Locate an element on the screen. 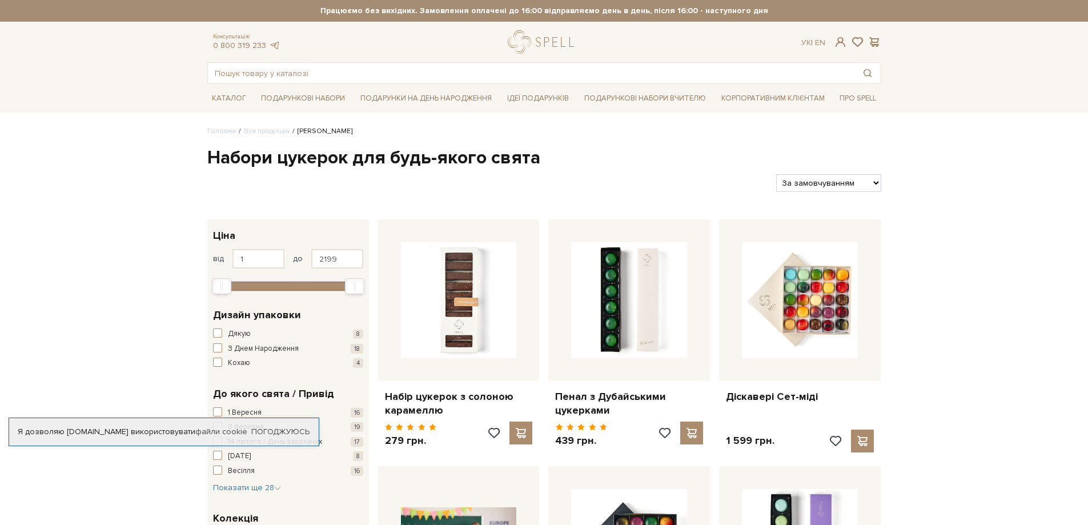 The image size is (1088, 525). a: Корпоративним клієнтам is located at coordinates (773, 98).